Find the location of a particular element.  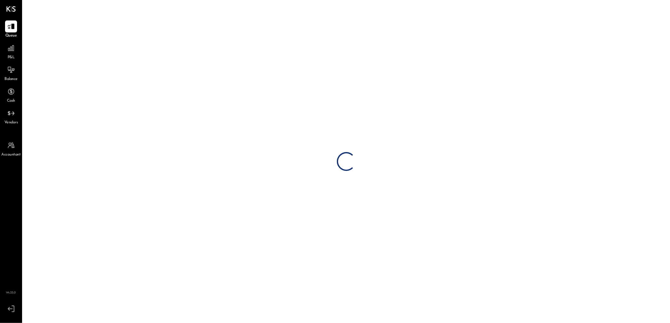

a: Queue is located at coordinates (11, 30).